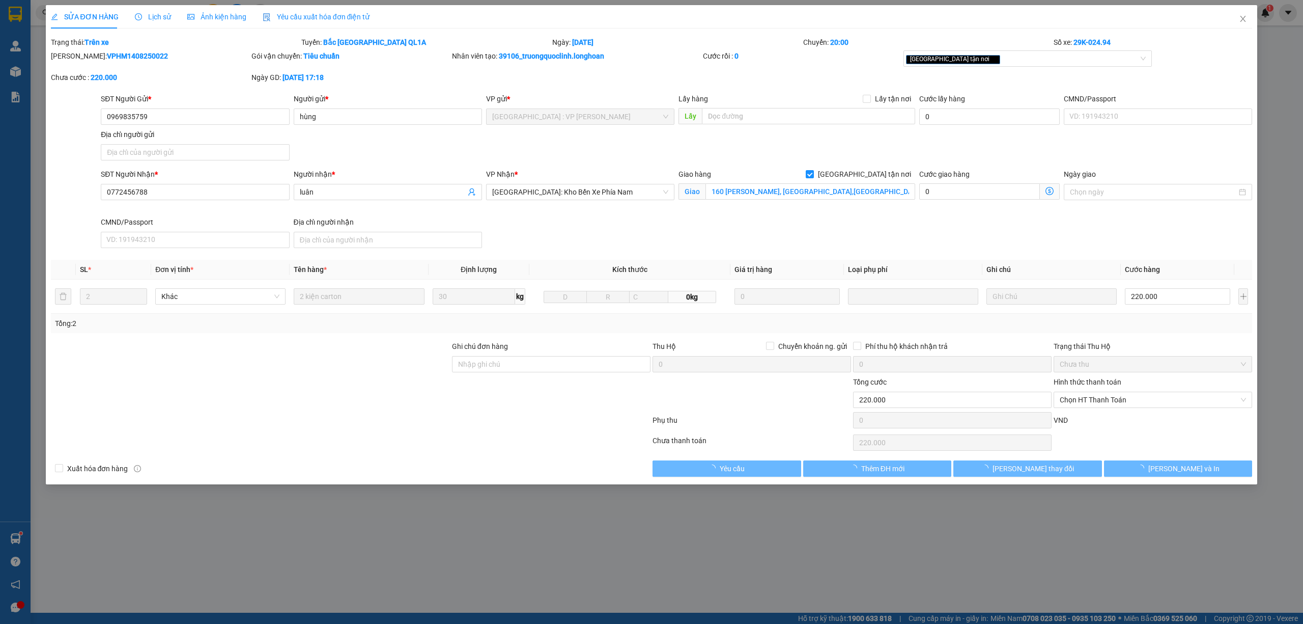  I want to click on span: VND, so click(1061, 420).